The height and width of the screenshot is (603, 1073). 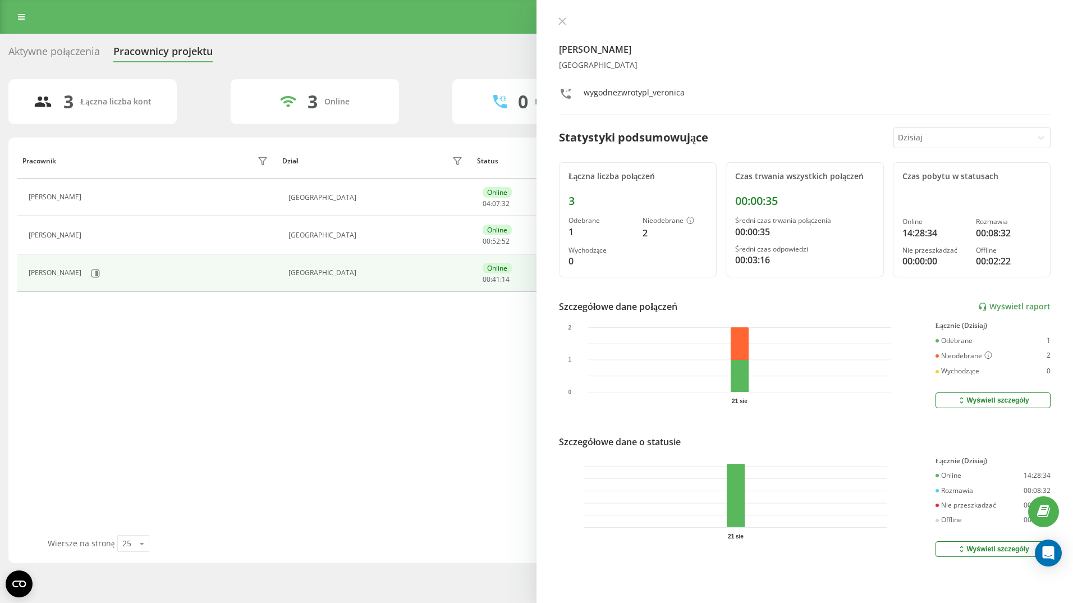 What do you see at coordinates (54, 54) in the screenshot?
I see `div: Aktywne połączenia` at bounding box center [54, 54].